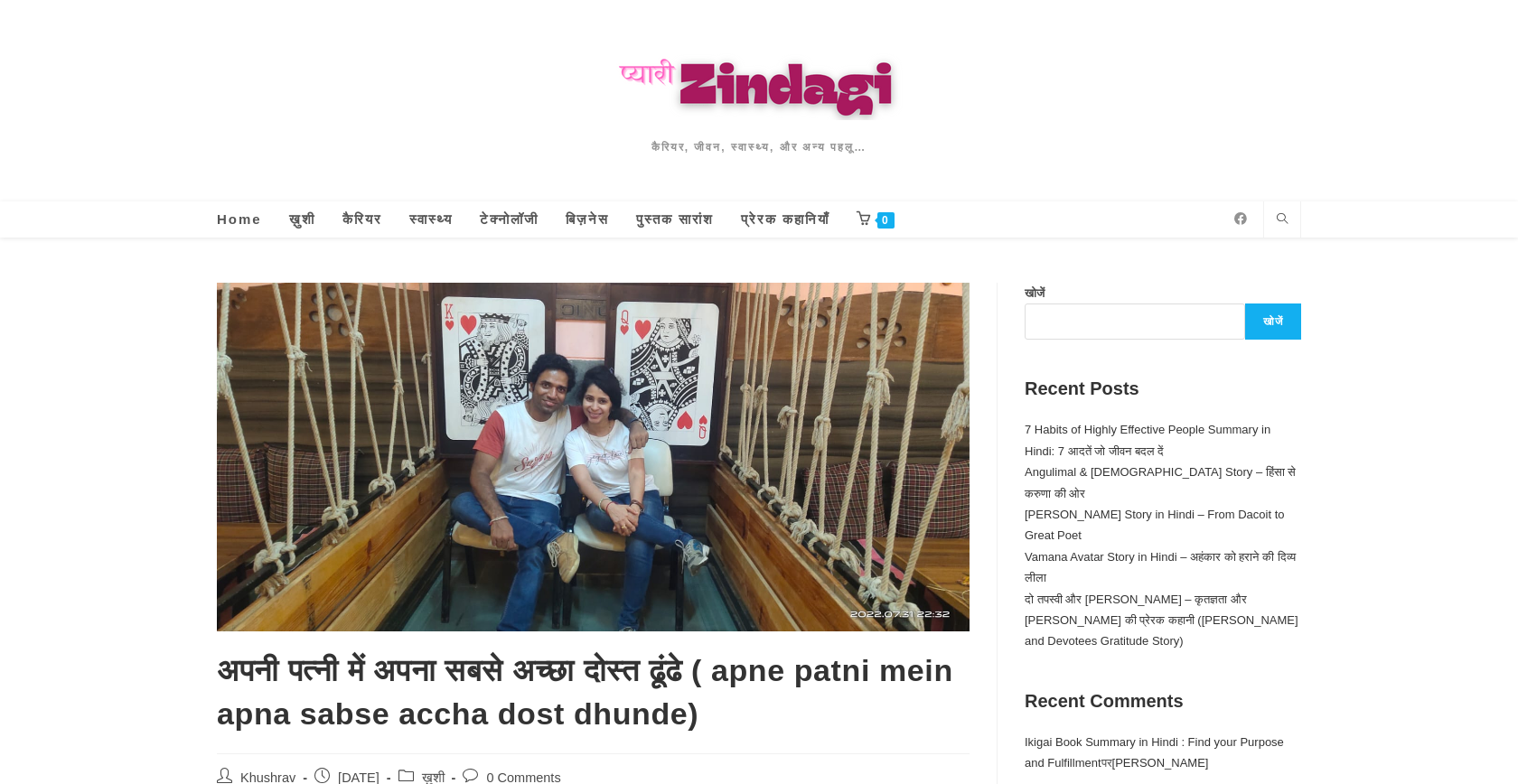  I want to click on h2: Recent Posts, so click(1163, 389).